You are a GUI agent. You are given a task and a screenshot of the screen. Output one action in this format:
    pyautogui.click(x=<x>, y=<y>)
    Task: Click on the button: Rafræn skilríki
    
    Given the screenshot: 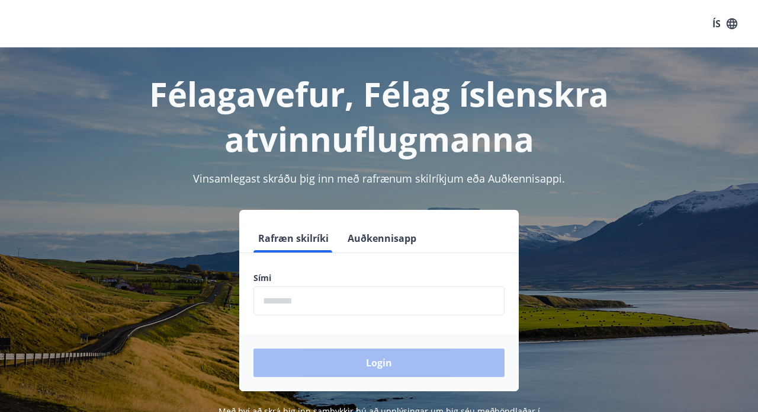 What is the action you would take?
    pyautogui.click(x=293, y=238)
    